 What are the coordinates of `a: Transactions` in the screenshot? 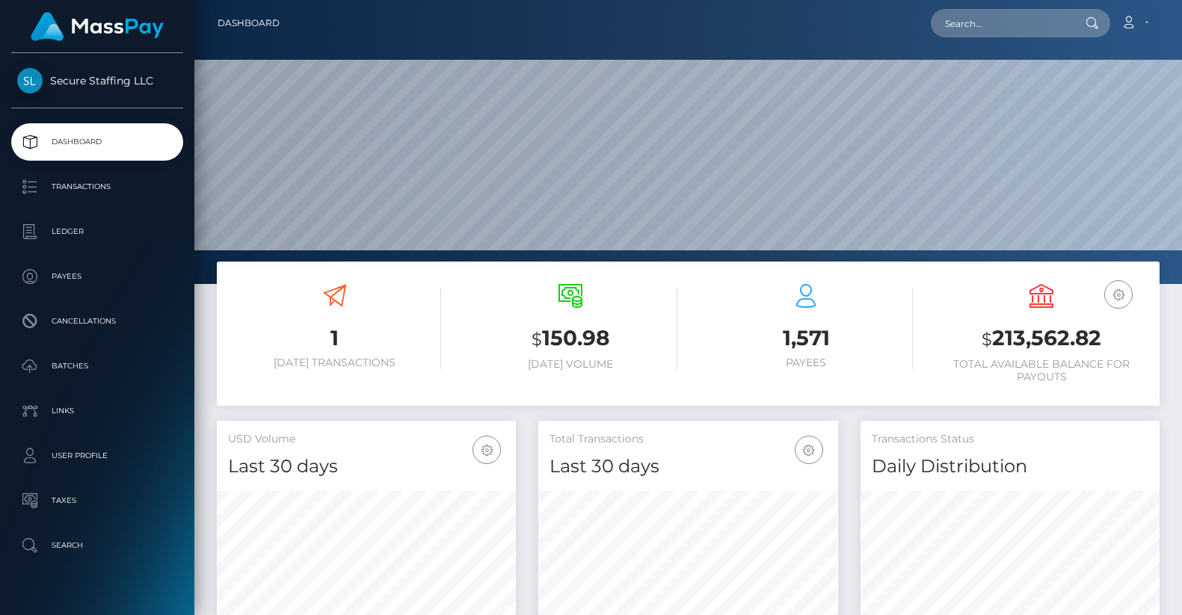 It's located at (97, 187).